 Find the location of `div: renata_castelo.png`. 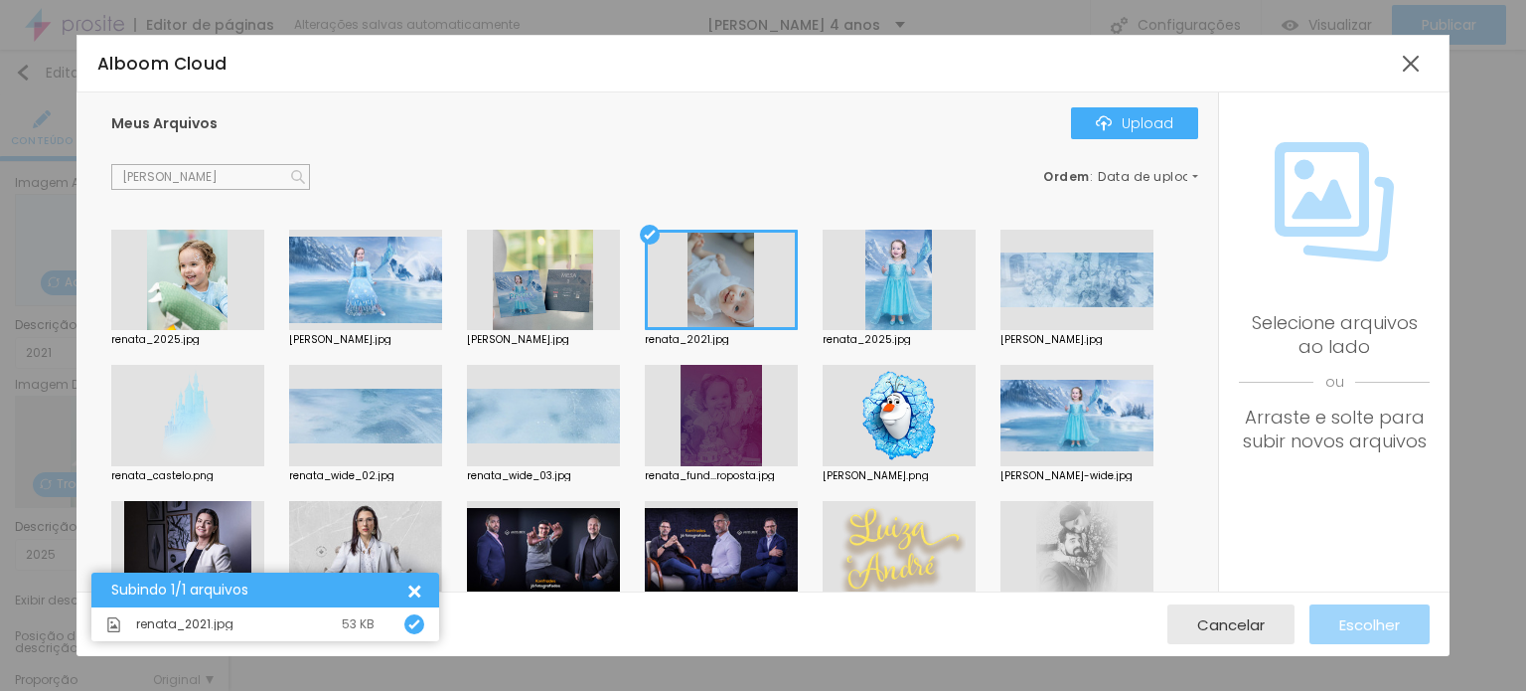

div: renata_castelo.png is located at coordinates (188, 476).